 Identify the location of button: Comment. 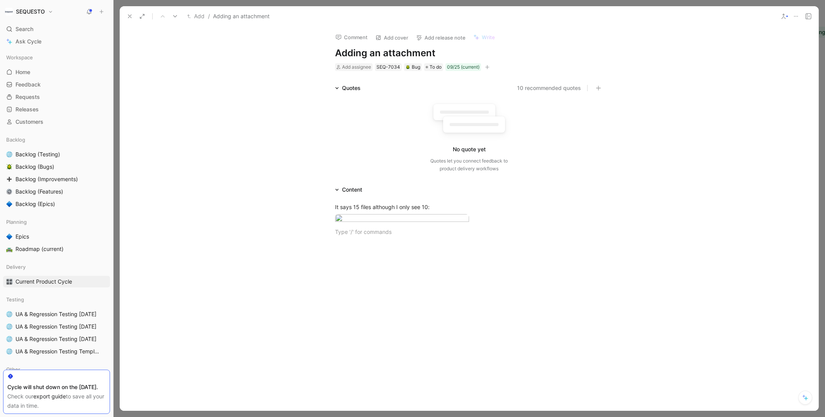
(351, 37).